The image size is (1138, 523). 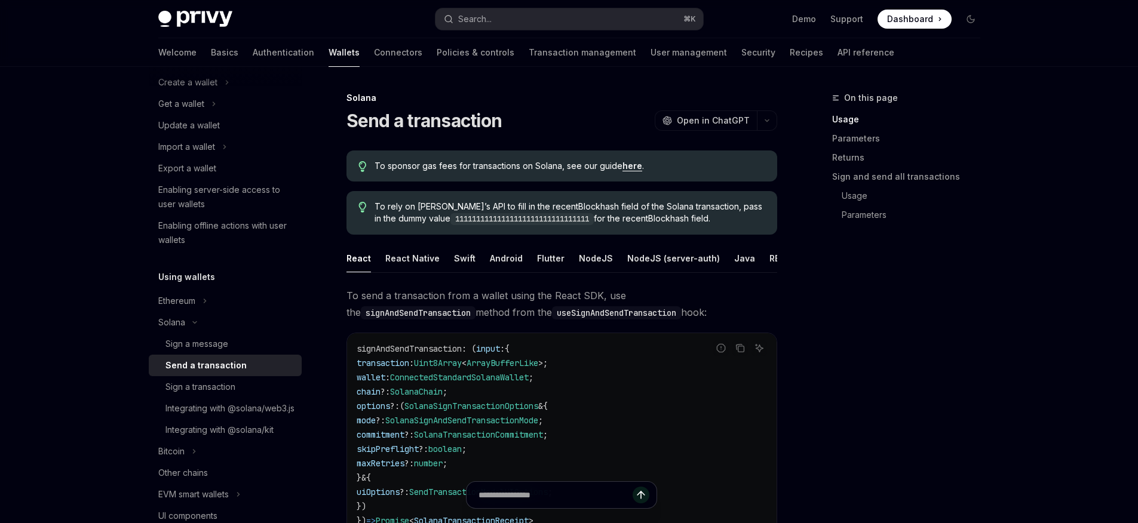 What do you see at coordinates (225, 147) in the screenshot?
I see `button: Toggle Import a wallet section` at bounding box center [225, 147].